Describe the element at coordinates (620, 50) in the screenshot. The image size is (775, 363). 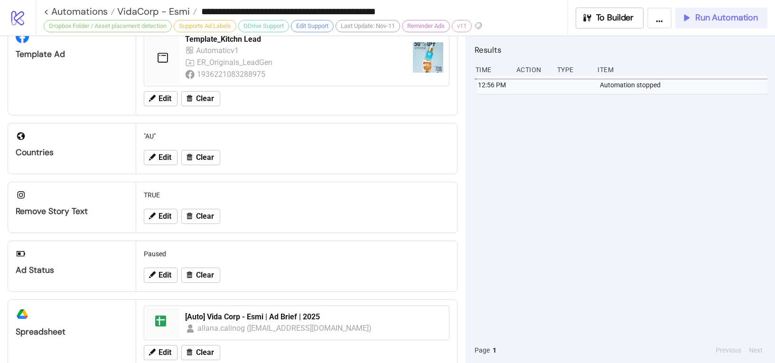
I see `h2: Results` at that location.